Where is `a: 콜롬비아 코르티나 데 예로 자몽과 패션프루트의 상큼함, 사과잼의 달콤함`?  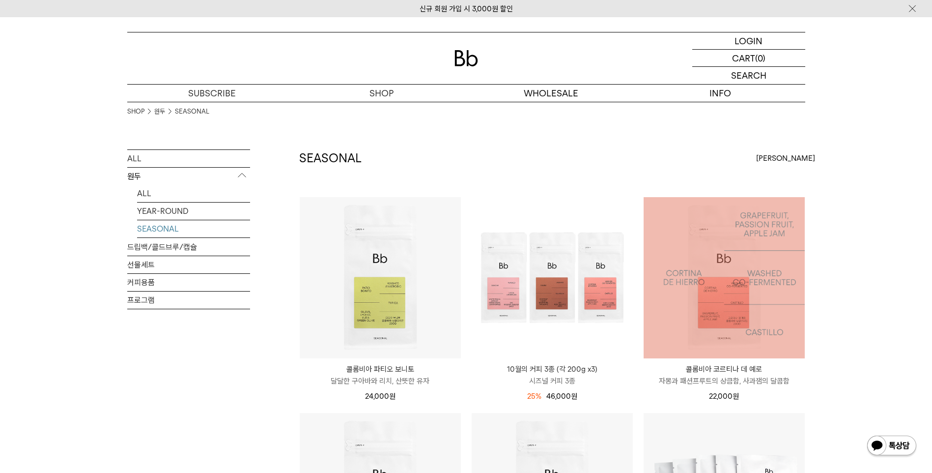 a: 콜롬비아 코르티나 데 예로 자몽과 패션프루트의 상큼함, 사과잼의 달콤함 is located at coordinates (724, 375).